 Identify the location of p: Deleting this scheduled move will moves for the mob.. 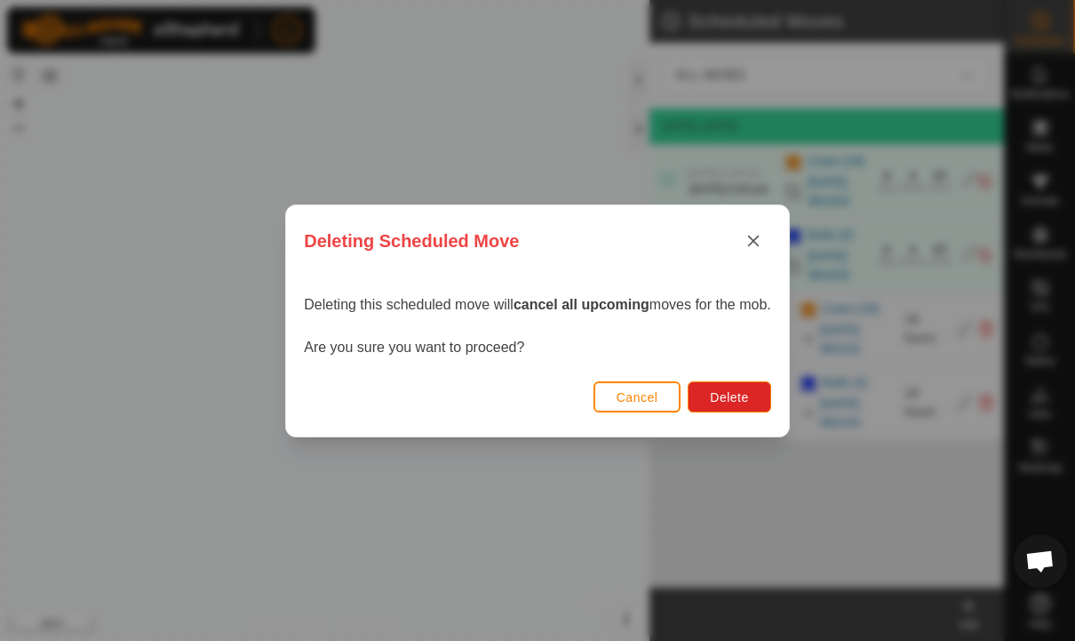
(538, 305).